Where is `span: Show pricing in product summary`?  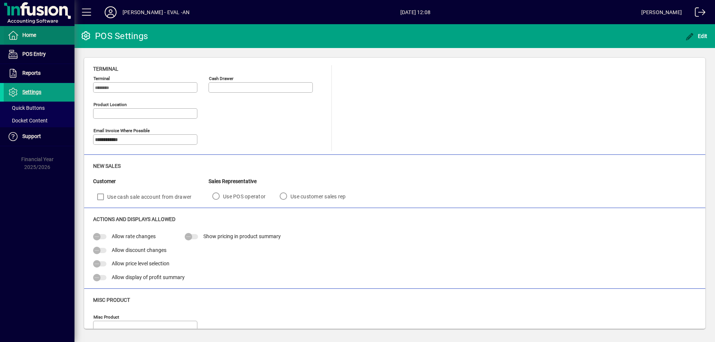 span: Show pricing in product summary is located at coordinates (242, 237).